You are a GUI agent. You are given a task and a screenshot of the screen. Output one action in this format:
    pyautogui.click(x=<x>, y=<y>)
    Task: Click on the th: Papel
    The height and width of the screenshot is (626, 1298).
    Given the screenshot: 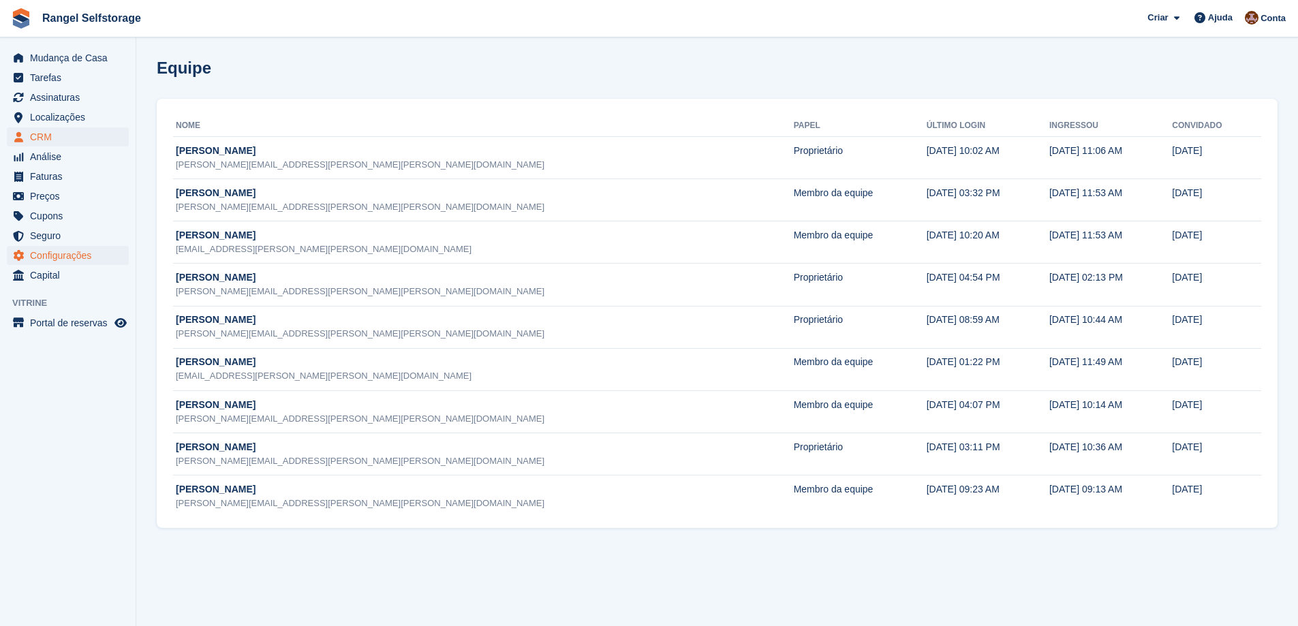 What is the action you would take?
    pyautogui.click(x=860, y=126)
    